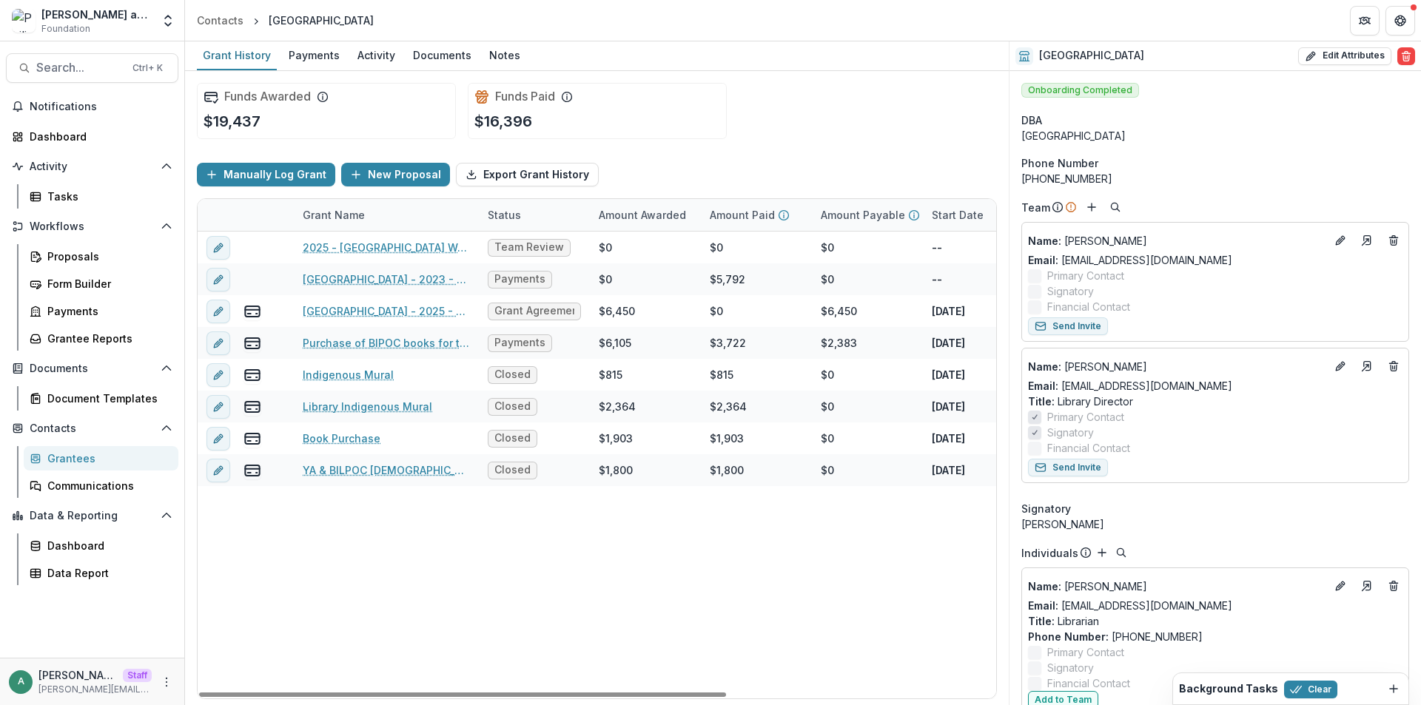 The width and height of the screenshot is (1421, 705). What do you see at coordinates (341, 438) in the screenshot?
I see `a: Book Purchase` at bounding box center [341, 438].